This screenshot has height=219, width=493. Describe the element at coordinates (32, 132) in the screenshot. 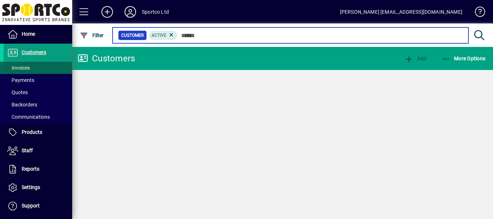

I see `span: Products` at that location.